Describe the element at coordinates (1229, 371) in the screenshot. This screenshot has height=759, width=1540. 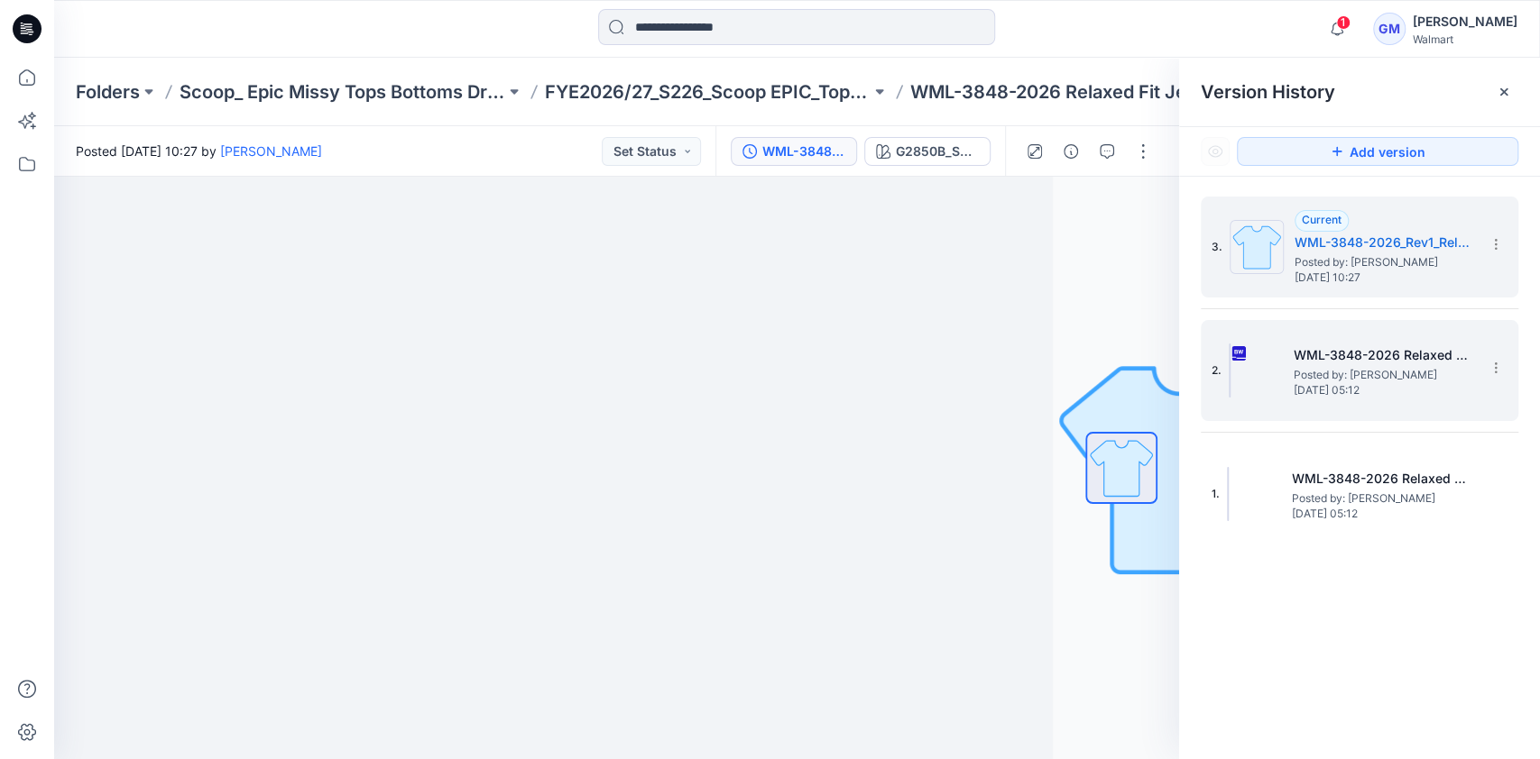
I see `img: WML-3848-2026 Relaxed Fit Jeans_Full Colorway` at that location.